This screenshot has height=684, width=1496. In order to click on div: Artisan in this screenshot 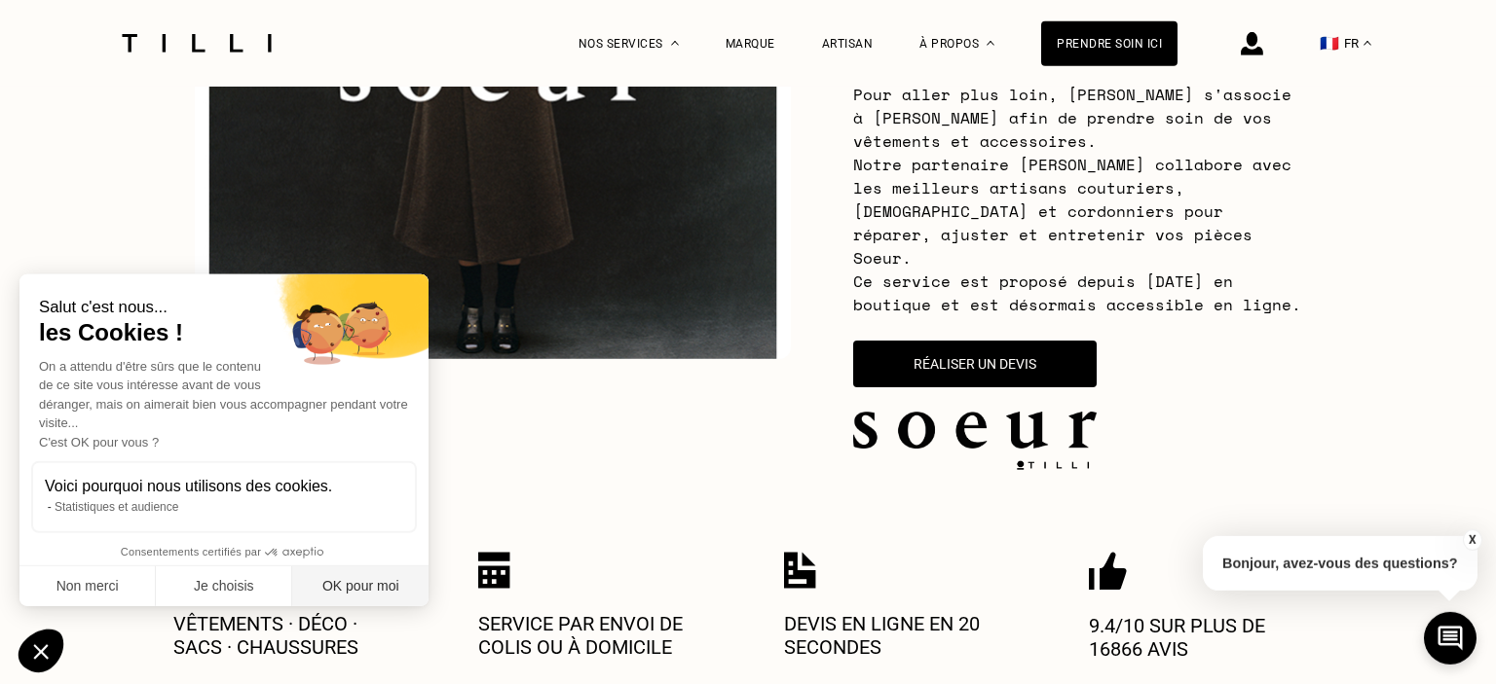, I will do `click(847, 44)`.